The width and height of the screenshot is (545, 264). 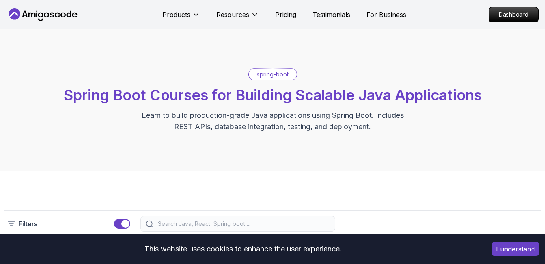 What do you see at coordinates (243, 249) in the screenshot?
I see `div: This website uses cookies to enhance the user experience.` at bounding box center [243, 249].